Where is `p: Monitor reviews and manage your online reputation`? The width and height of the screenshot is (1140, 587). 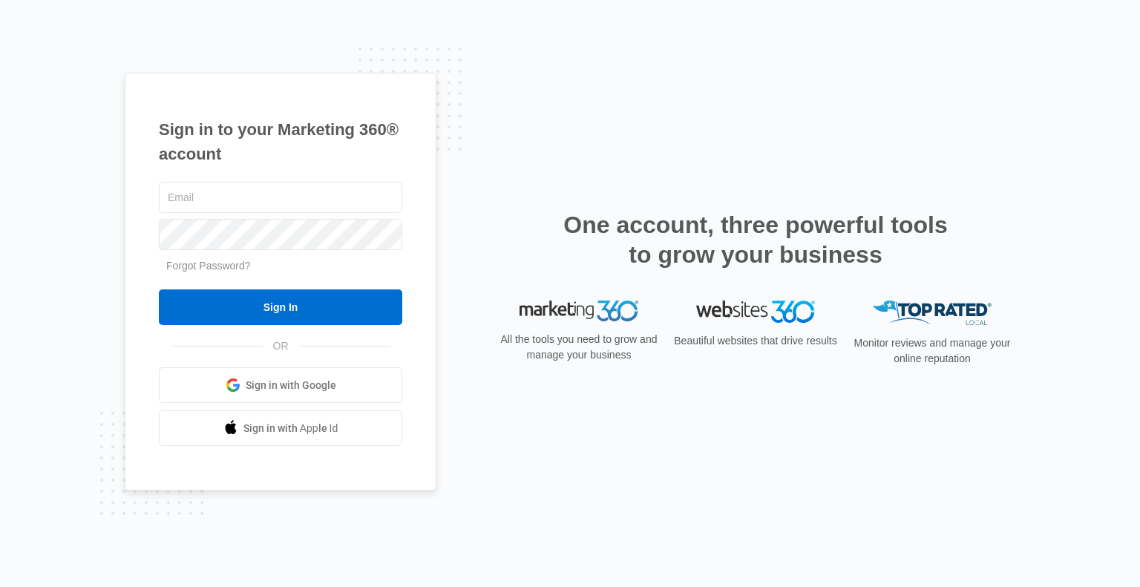 p: Monitor reviews and manage your online reputation is located at coordinates (932, 351).